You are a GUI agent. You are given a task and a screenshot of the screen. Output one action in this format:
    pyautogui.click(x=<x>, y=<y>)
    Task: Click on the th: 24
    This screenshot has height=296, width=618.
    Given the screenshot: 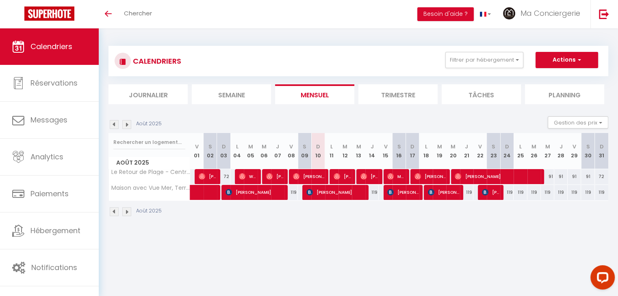 What is the action you would take?
    pyautogui.click(x=506, y=151)
    